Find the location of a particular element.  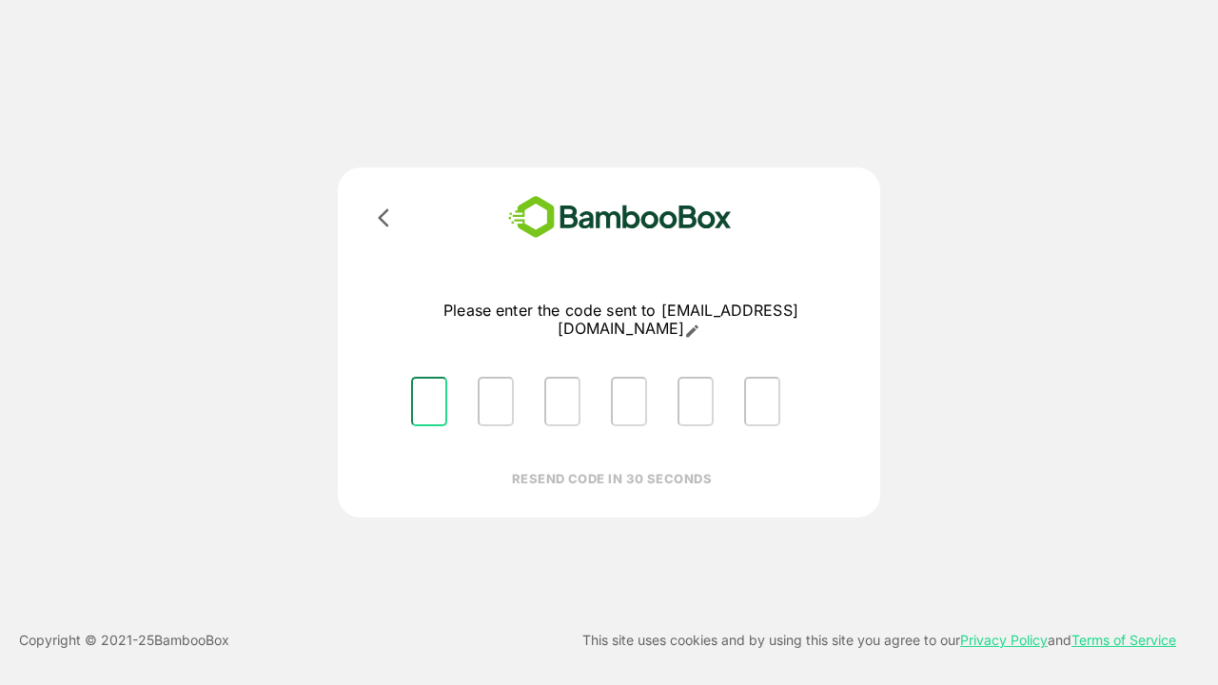

input: Please enter OTP character 5 is located at coordinates (695, 401).